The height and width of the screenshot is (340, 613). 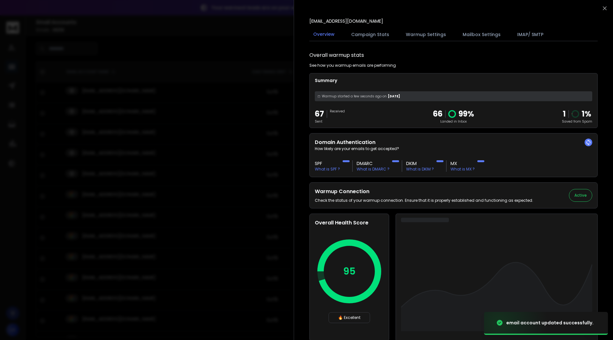 I want to click on p: What is MX ?, so click(x=463, y=169).